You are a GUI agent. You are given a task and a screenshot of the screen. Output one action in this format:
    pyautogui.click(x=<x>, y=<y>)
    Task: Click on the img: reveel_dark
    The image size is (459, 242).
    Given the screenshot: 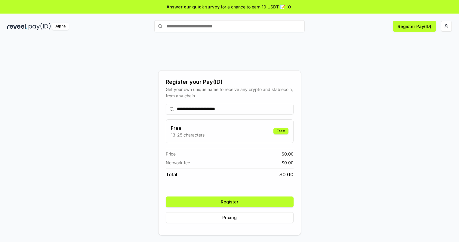 What is the action you would take?
    pyautogui.click(x=17, y=26)
    